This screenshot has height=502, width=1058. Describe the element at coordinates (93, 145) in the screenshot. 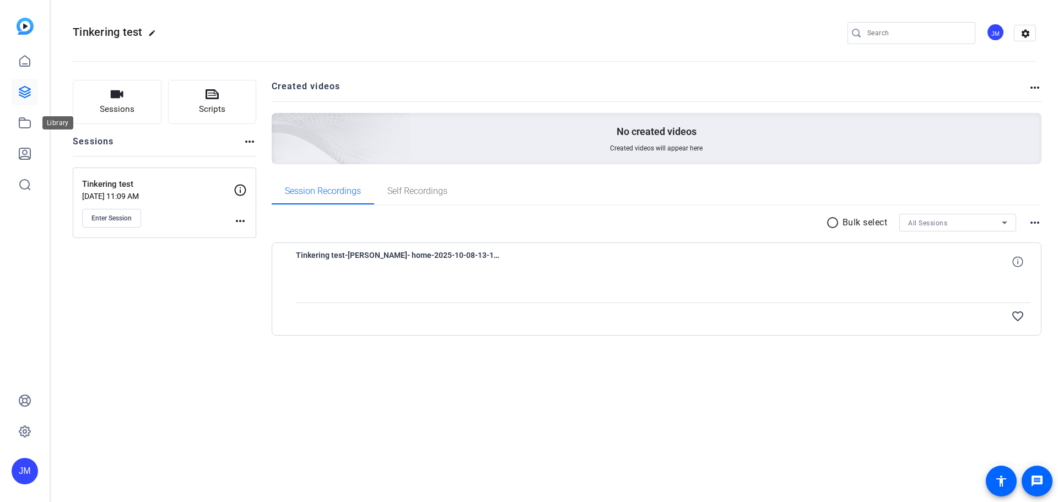

I see `h2: Sessions` at that location.